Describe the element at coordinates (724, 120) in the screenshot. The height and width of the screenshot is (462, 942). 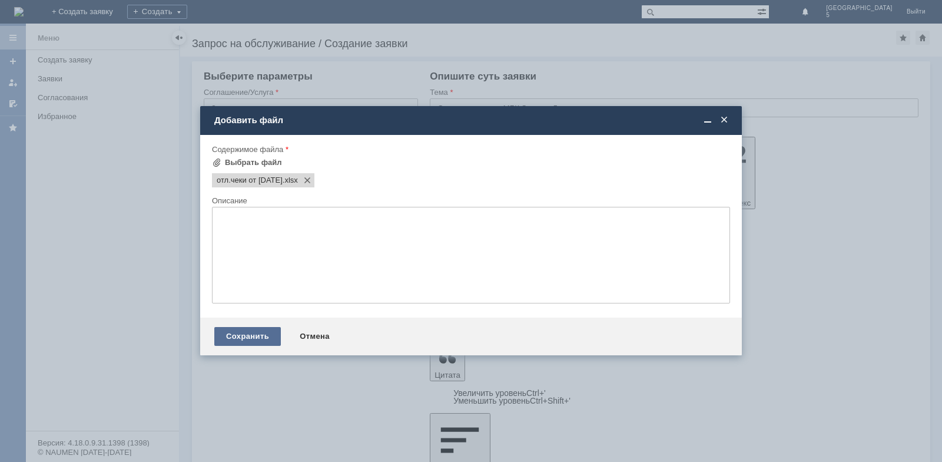
I see `span: Закрыть` at that location.